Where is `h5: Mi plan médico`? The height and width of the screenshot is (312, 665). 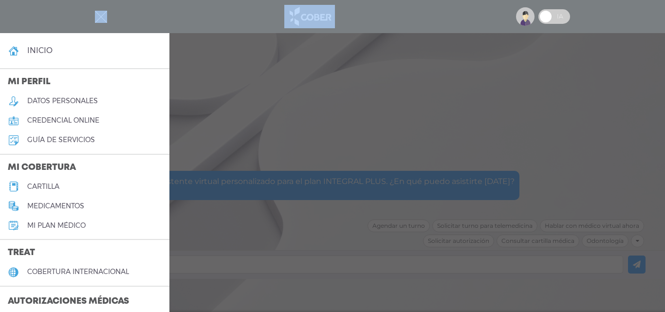
h5: Mi plan médico is located at coordinates (56, 225).